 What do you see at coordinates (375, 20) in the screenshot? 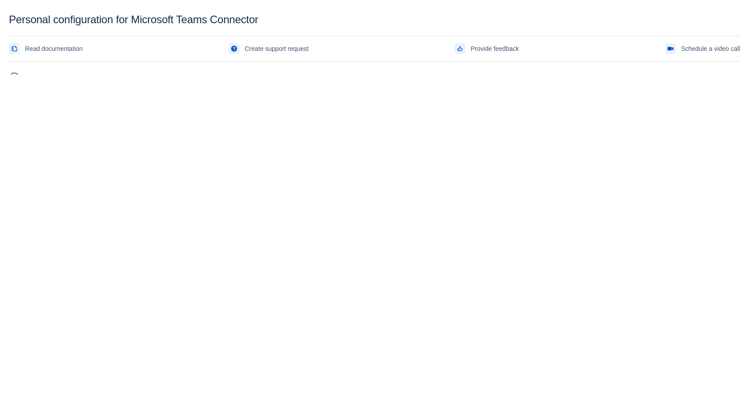
I see `div: Personal configuration for Microsoft Teams Connector` at bounding box center [375, 20].